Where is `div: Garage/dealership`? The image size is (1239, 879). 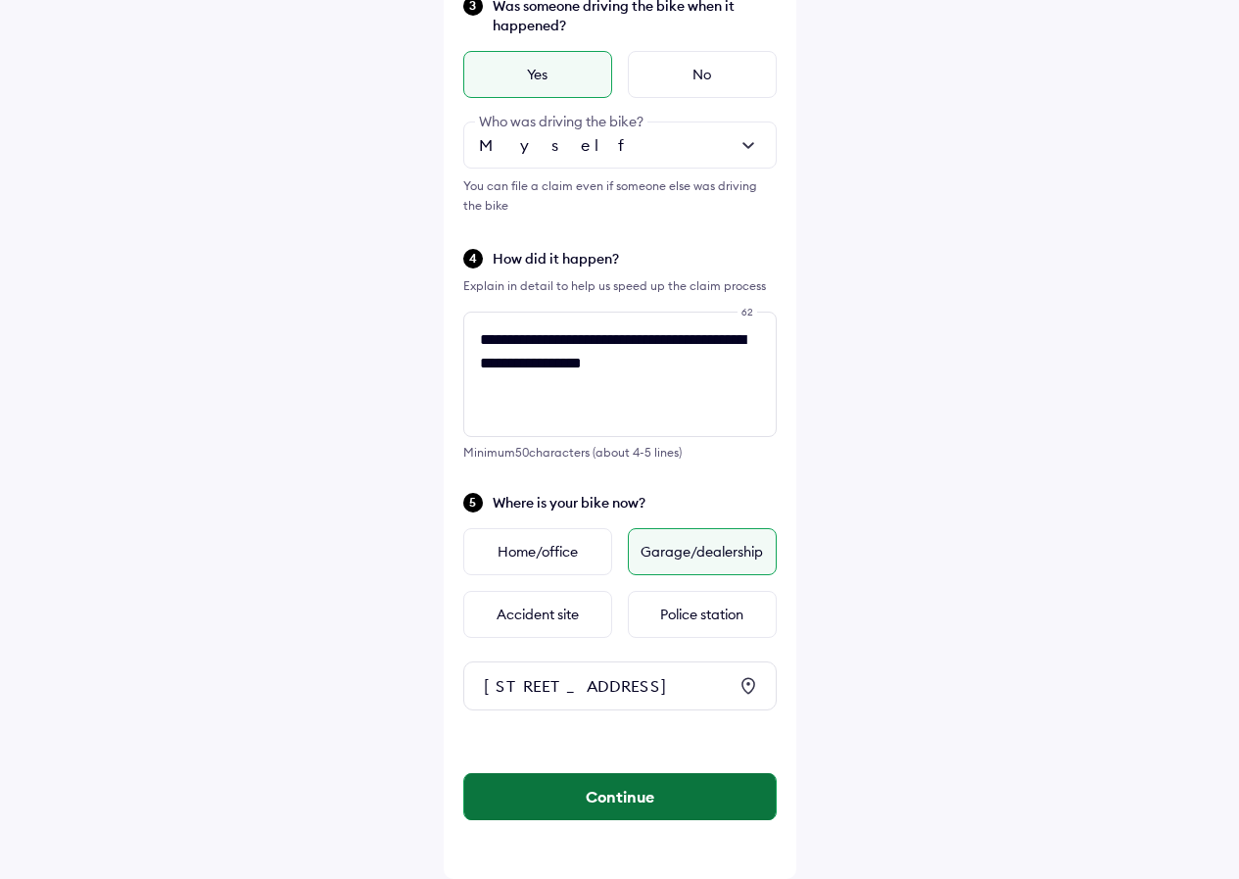
div: Garage/dealership is located at coordinates (703, 552).